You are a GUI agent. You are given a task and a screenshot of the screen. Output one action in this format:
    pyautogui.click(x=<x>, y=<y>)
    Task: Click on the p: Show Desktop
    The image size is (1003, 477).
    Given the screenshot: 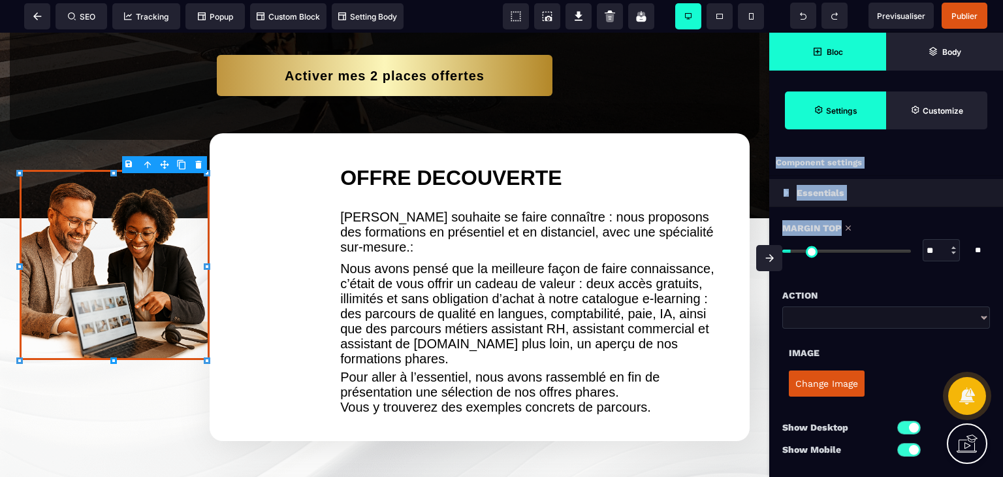 What is the action you would take?
    pyautogui.click(x=834, y=427)
    